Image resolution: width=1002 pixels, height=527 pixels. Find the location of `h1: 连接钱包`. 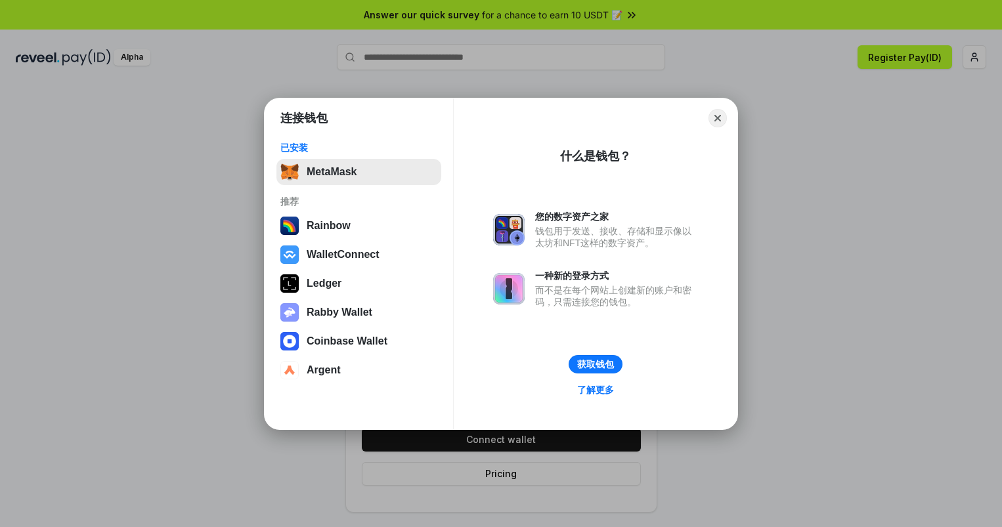

h1: 连接钱包 is located at coordinates (304, 118).